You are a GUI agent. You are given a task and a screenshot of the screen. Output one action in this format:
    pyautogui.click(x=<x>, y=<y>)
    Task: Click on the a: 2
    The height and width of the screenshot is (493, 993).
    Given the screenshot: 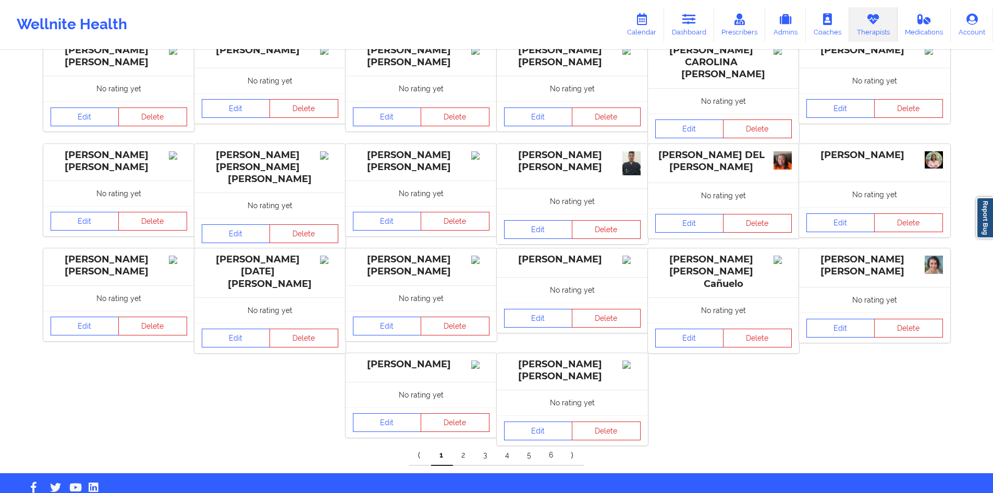 What is the action you would take?
    pyautogui.click(x=464, y=455)
    